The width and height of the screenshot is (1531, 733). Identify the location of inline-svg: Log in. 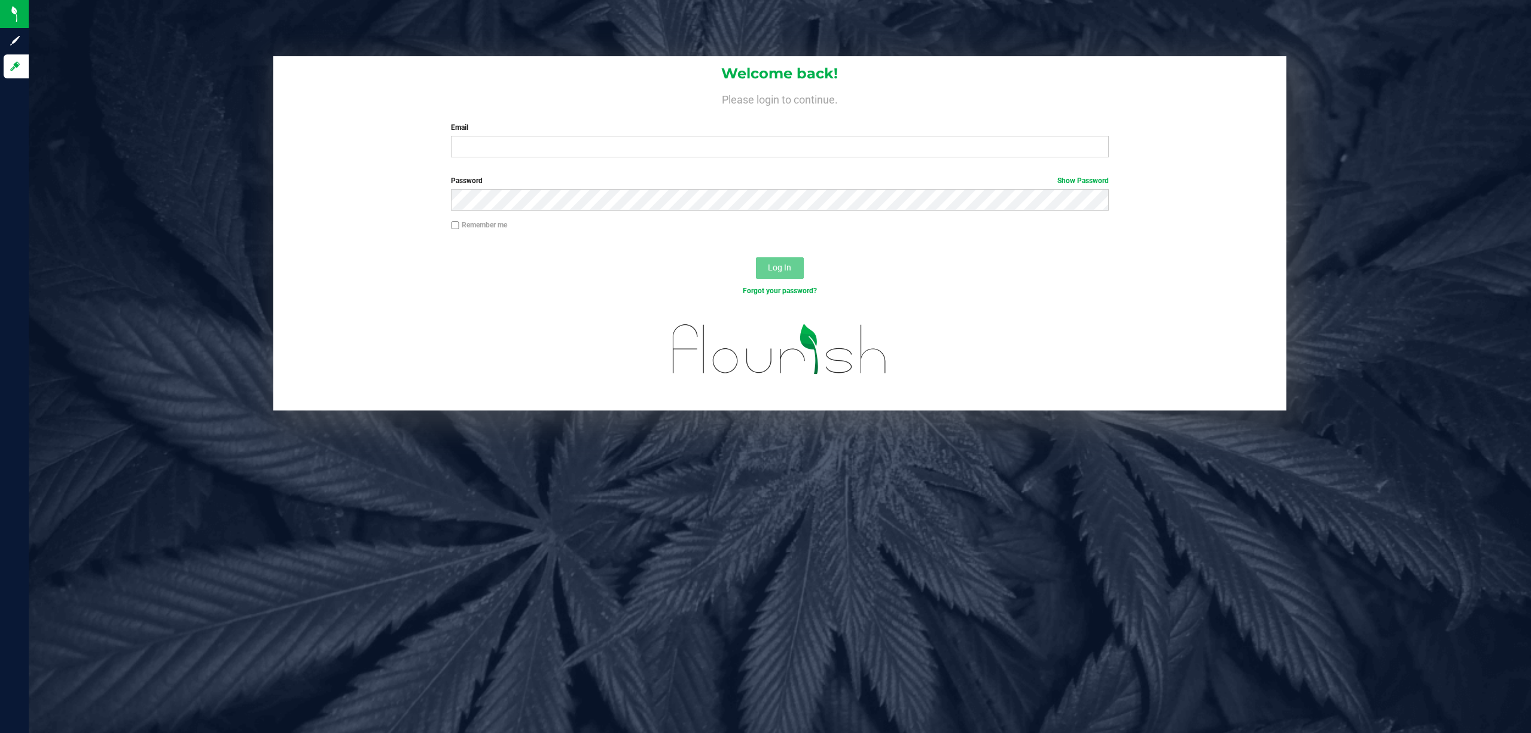
(15, 66).